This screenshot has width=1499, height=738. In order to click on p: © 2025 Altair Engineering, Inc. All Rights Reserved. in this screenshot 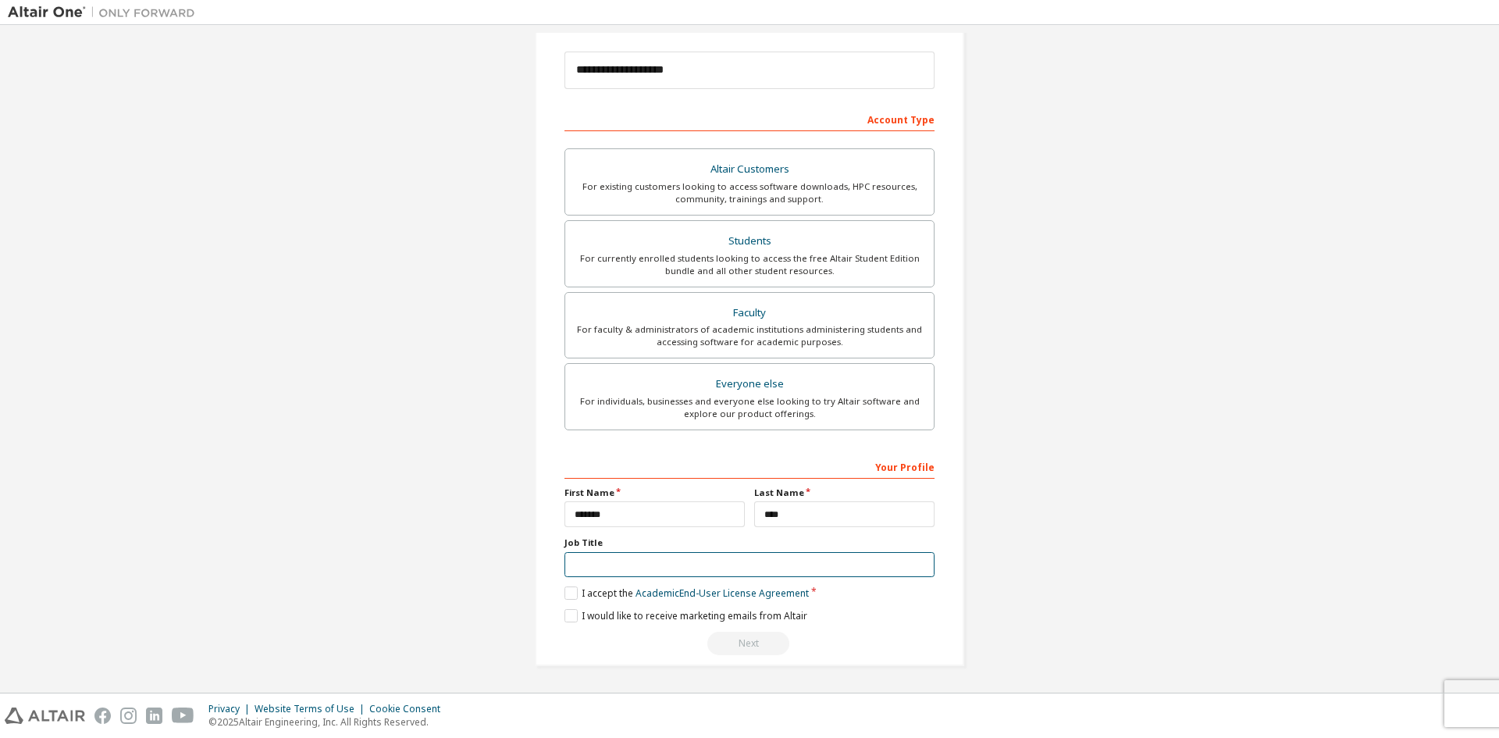, I will do `click(329, 721)`.